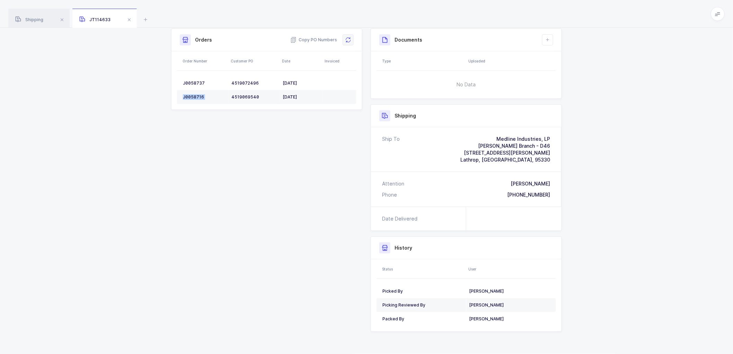 The image size is (733, 354). Describe the element at coordinates (409, 40) in the screenshot. I see `h3: Documents` at that location.